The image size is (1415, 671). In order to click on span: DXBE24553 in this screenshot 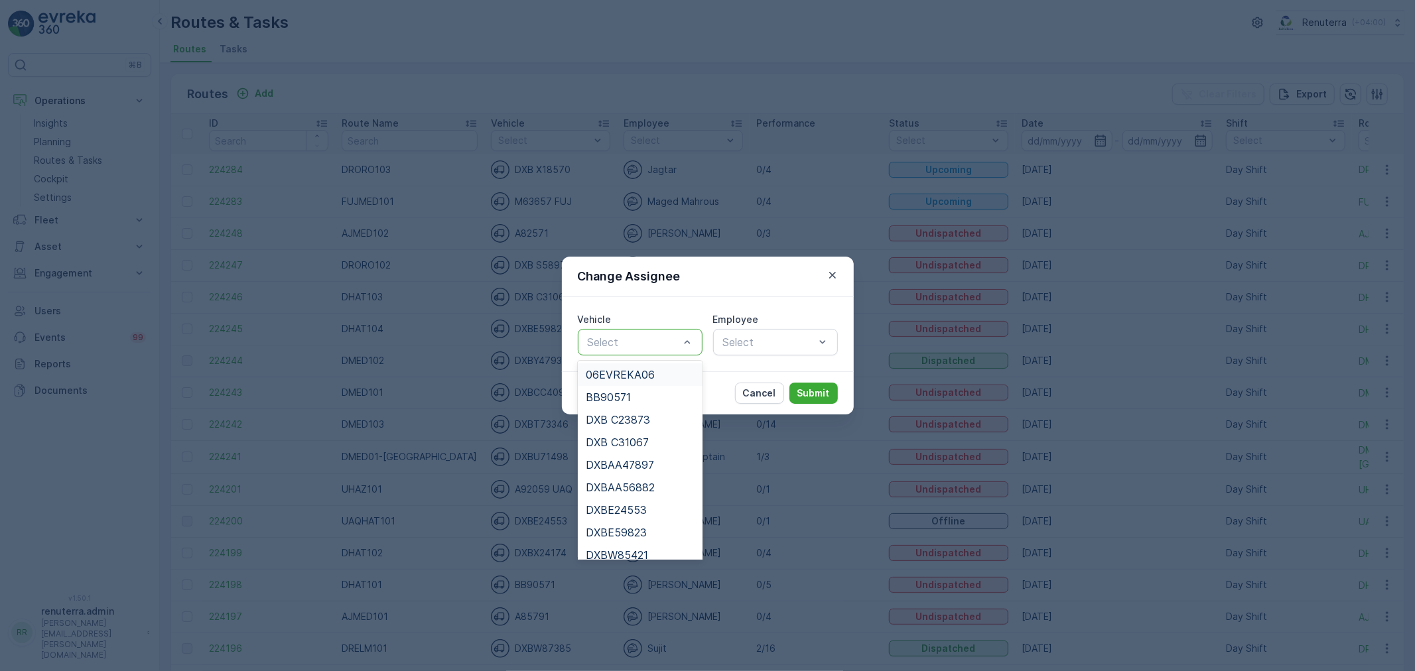, I will do `click(616, 510)`.